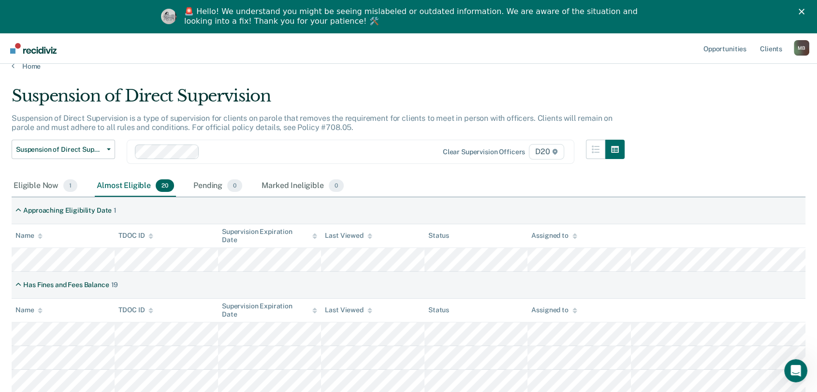 This screenshot has height=392, width=817. I want to click on button: Suspension of Direct Supervision, so click(63, 149).